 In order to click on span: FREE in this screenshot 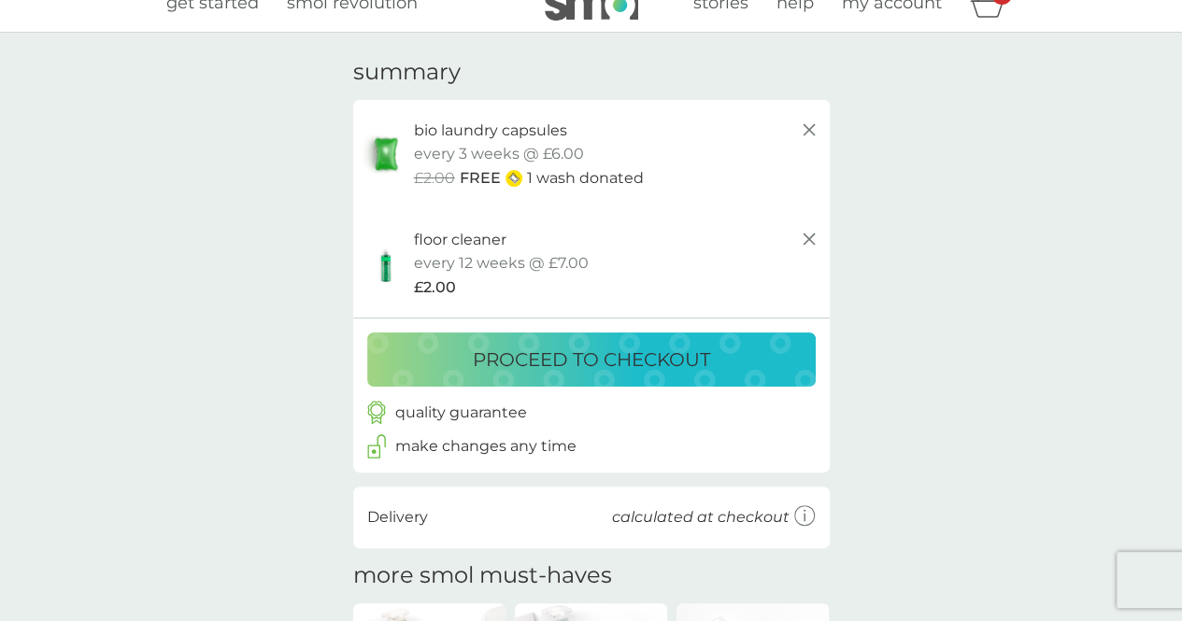, I will do `click(480, 178)`.